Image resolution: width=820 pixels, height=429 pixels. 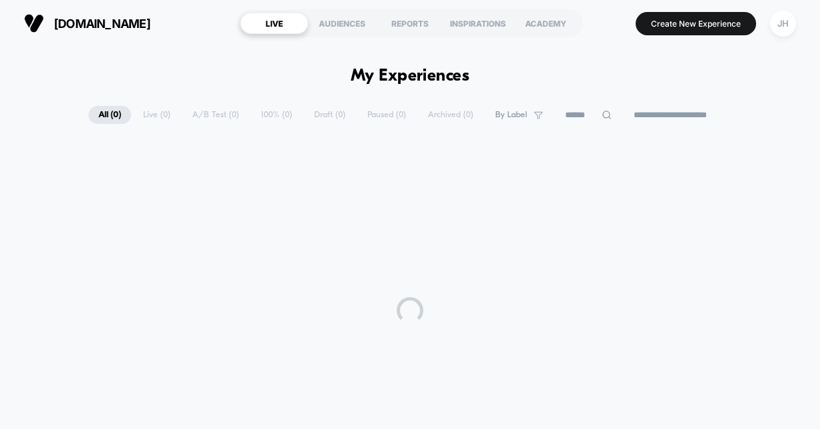 What do you see at coordinates (546, 23) in the screenshot?
I see `div: ACADEMY` at bounding box center [546, 23].